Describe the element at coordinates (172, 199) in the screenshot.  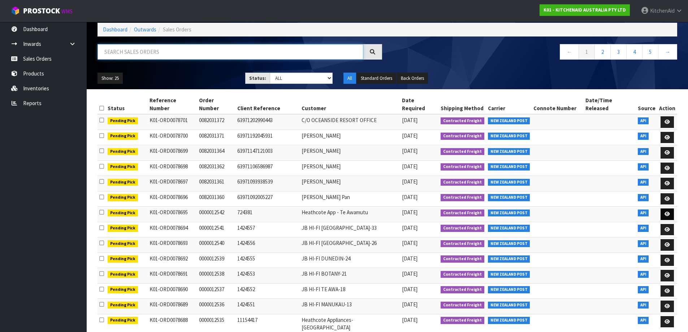
I see `td: K01-ORD0078696` at that location.